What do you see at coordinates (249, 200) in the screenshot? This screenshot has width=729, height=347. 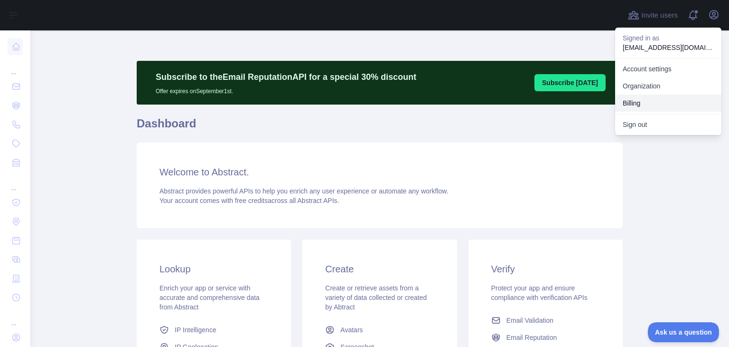 I see `span: Your account comes with across all Abstract APIs.` at bounding box center [249, 200].